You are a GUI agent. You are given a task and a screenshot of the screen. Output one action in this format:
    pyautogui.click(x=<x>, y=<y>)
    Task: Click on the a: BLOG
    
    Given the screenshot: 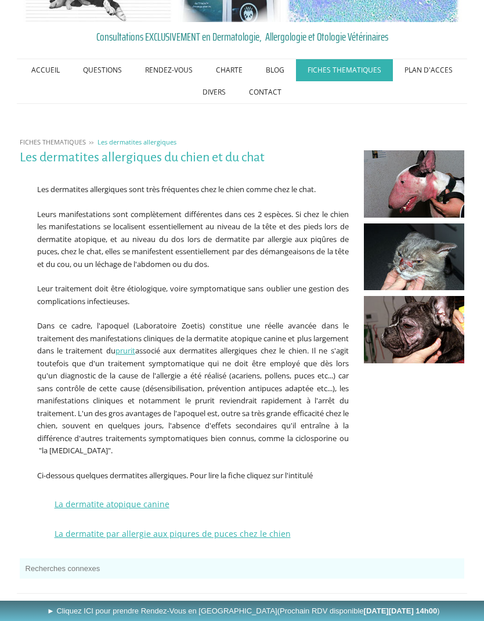 What is the action you would take?
    pyautogui.click(x=275, y=70)
    